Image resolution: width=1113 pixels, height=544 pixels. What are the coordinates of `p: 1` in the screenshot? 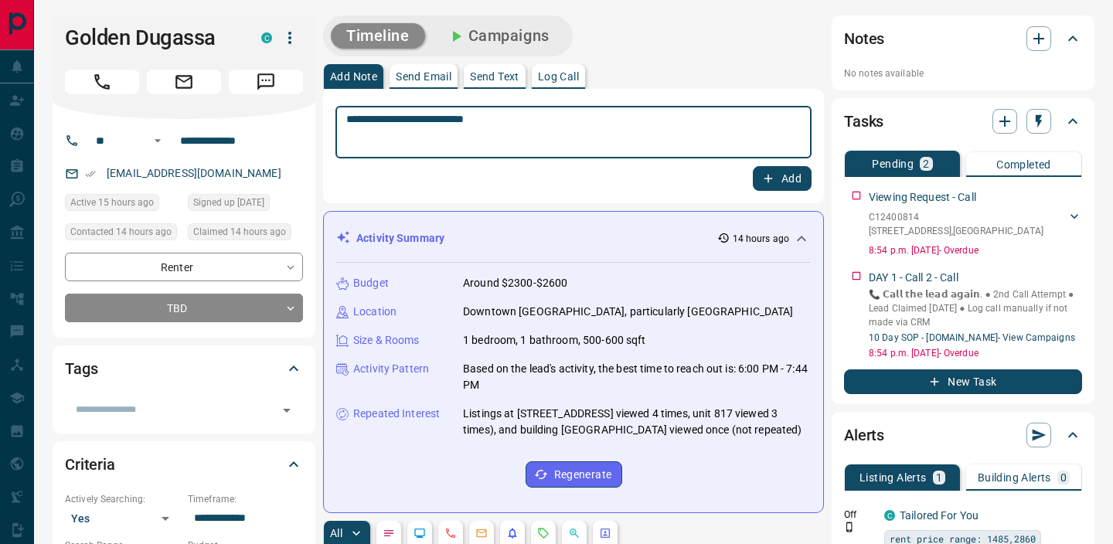 It's located at (939, 478).